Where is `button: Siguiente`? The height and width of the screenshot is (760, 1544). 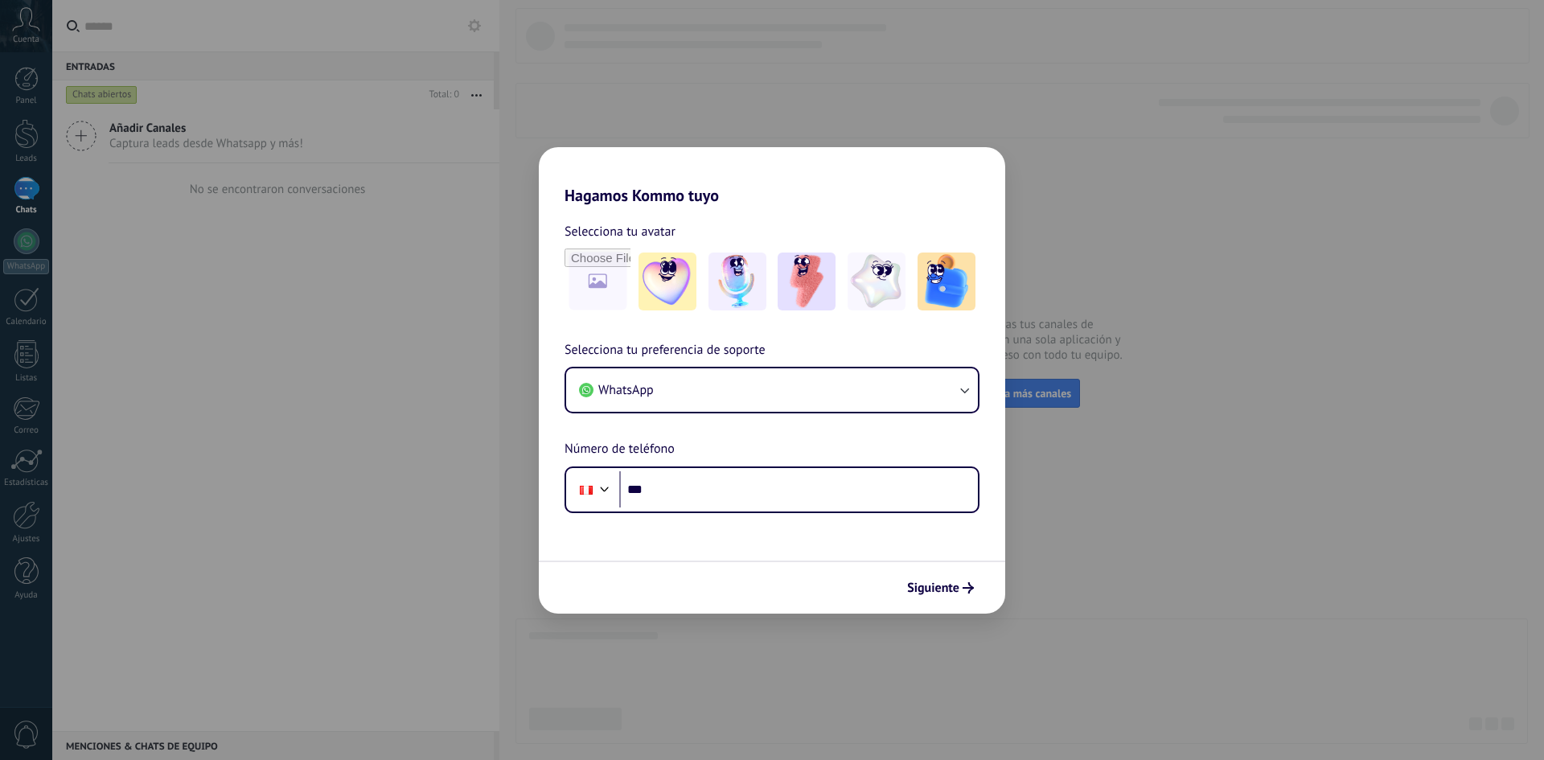 button: Siguiente is located at coordinates (940, 588).